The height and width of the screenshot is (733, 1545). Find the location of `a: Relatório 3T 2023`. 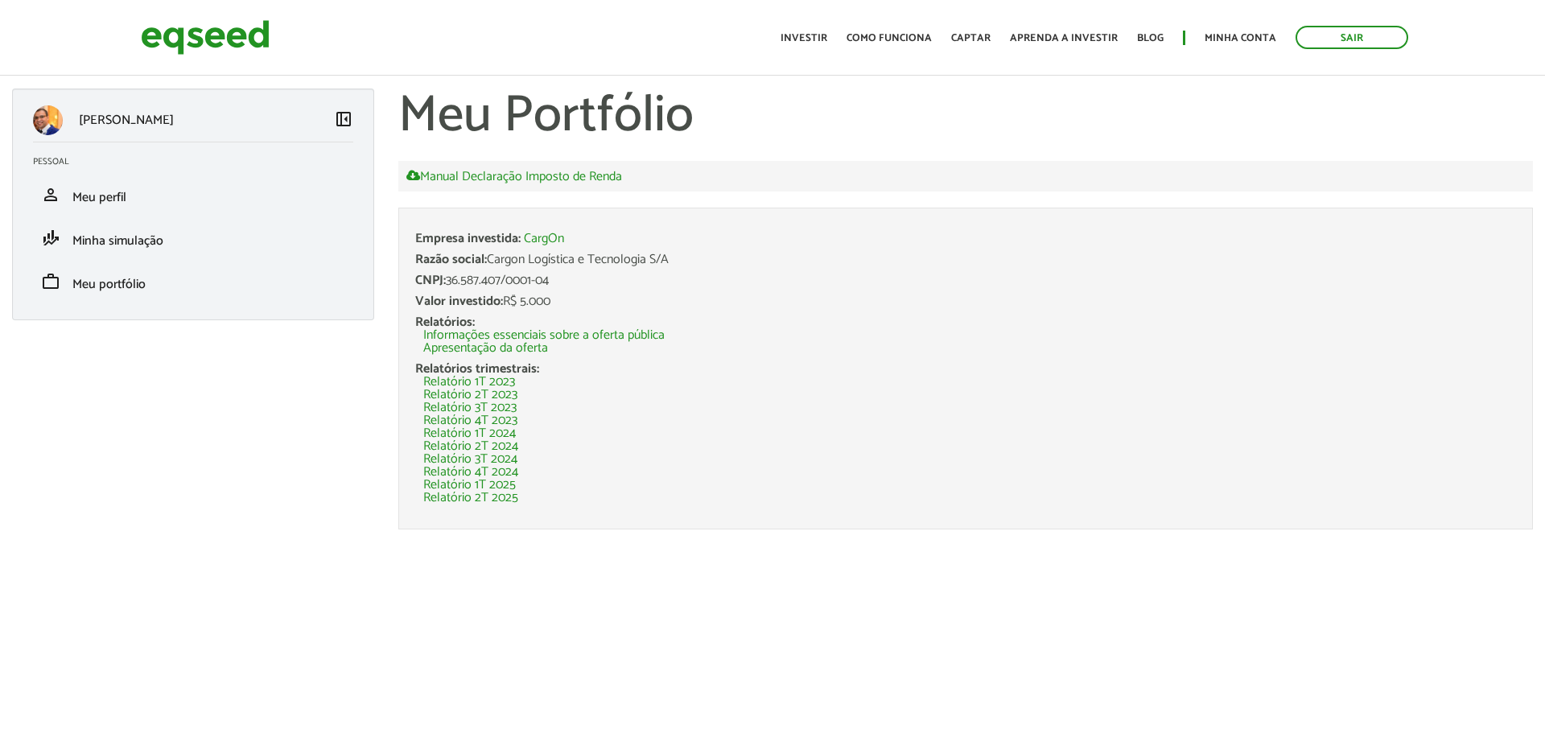

a: Relatório 3T 2023 is located at coordinates (470, 408).